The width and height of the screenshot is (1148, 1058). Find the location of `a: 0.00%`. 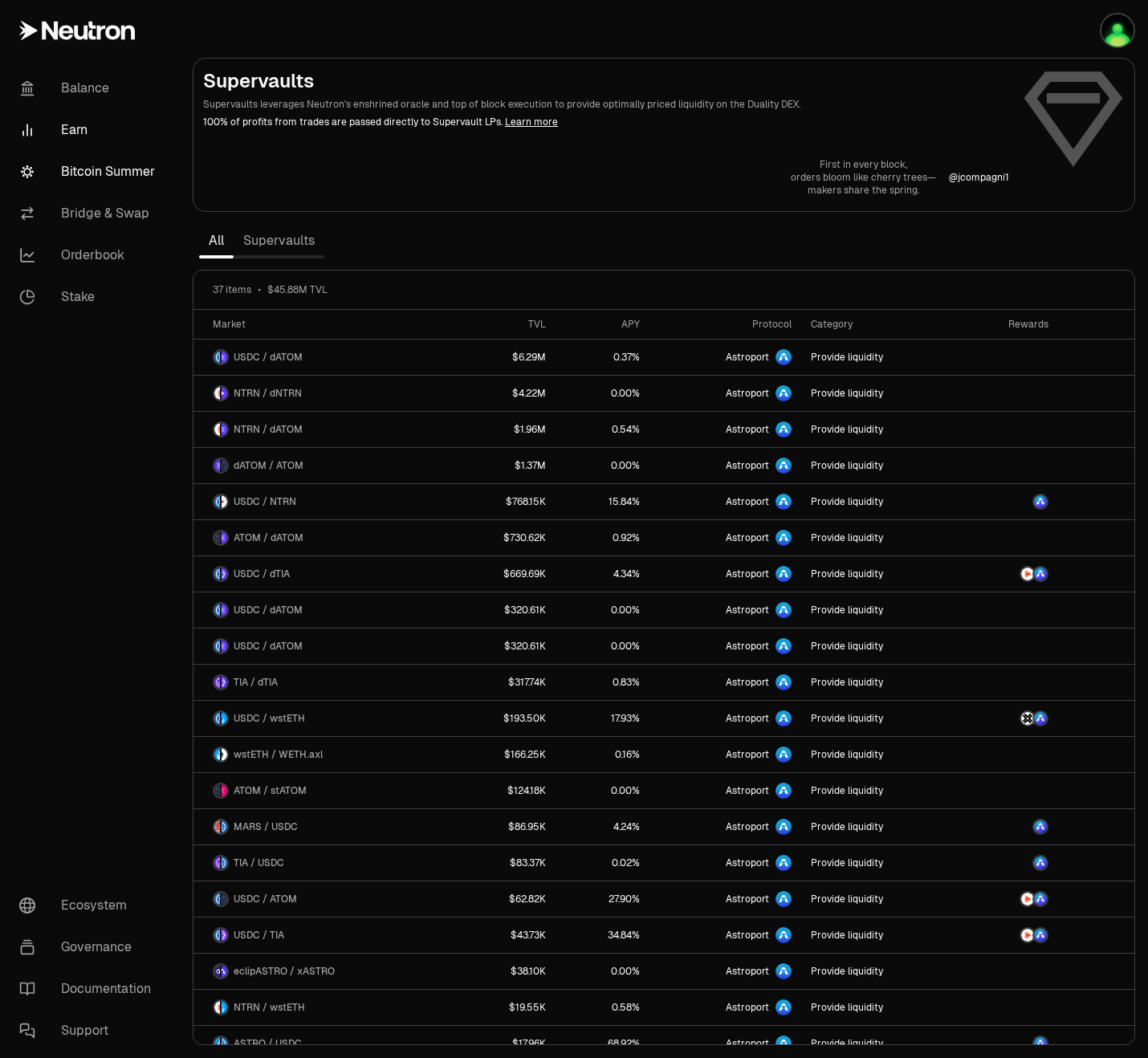

a: 0.00% is located at coordinates (602, 610).